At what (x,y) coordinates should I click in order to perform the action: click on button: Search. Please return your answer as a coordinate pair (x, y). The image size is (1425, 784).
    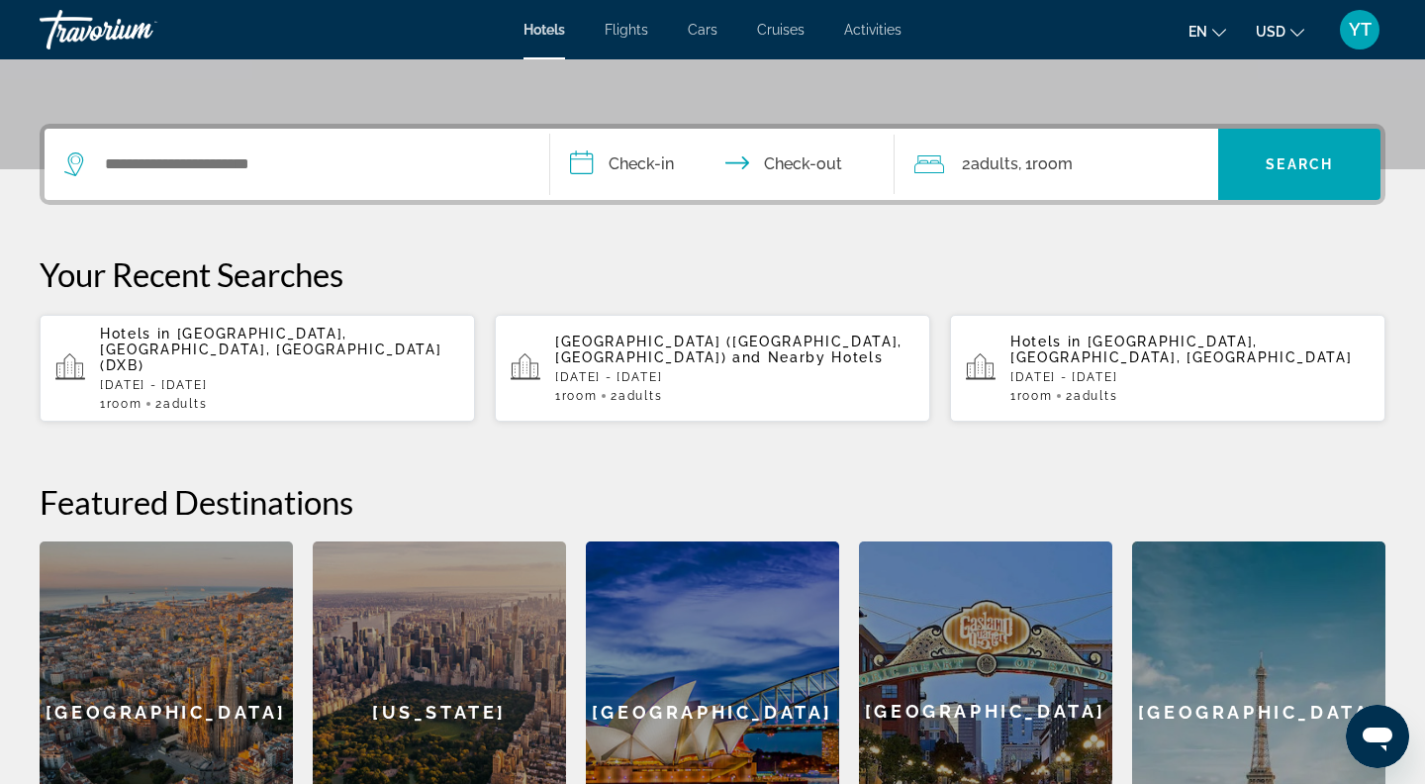
    Looking at the image, I should click on (1299, 164).